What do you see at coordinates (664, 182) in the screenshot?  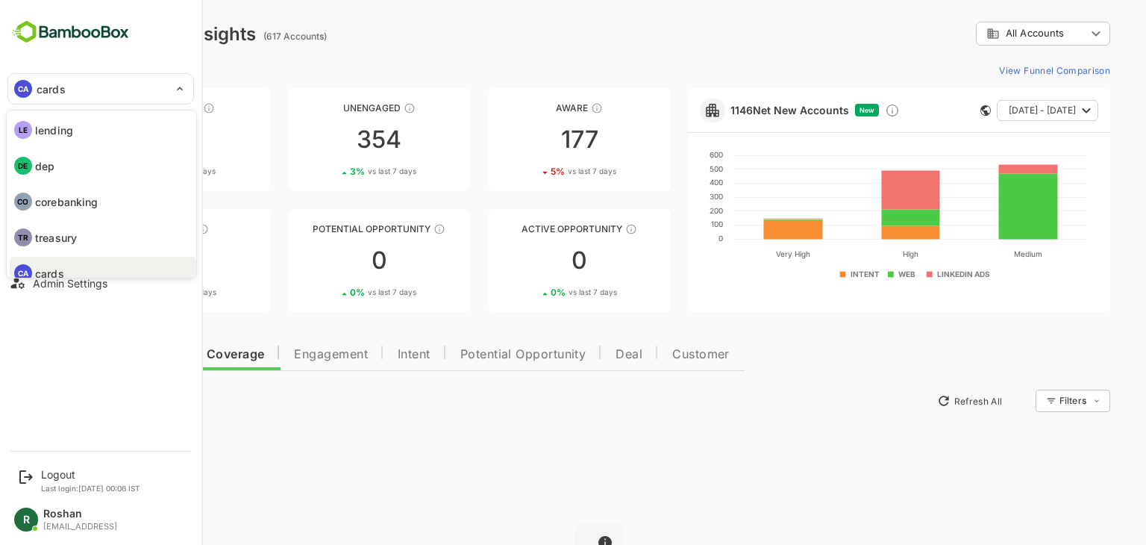 I see `text: 400` at bounding box center [664, 182].